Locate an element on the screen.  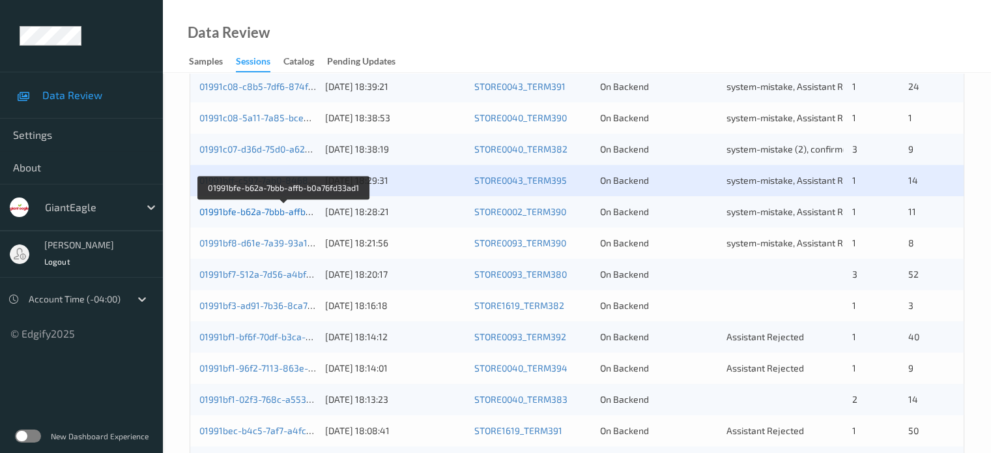
a: STORE0002_TERM390 is located at coordinates (520, 211).